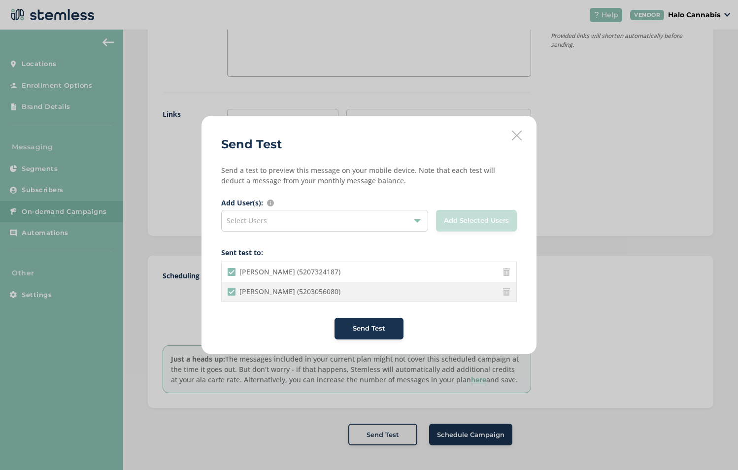 Image resolution: width=738 pixels, height=470 pixels. Describe the element at coordinates (324, 202) in the screenshot. I see `label: Add User(s):` at that location.